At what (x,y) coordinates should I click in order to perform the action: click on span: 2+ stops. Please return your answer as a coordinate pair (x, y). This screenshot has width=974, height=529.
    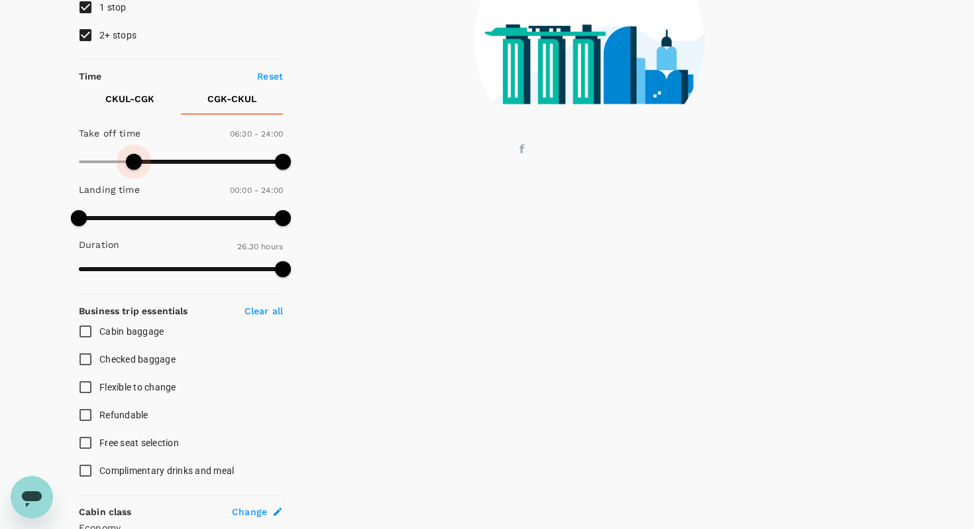
    Looking at the image, I should click on (118, 35).